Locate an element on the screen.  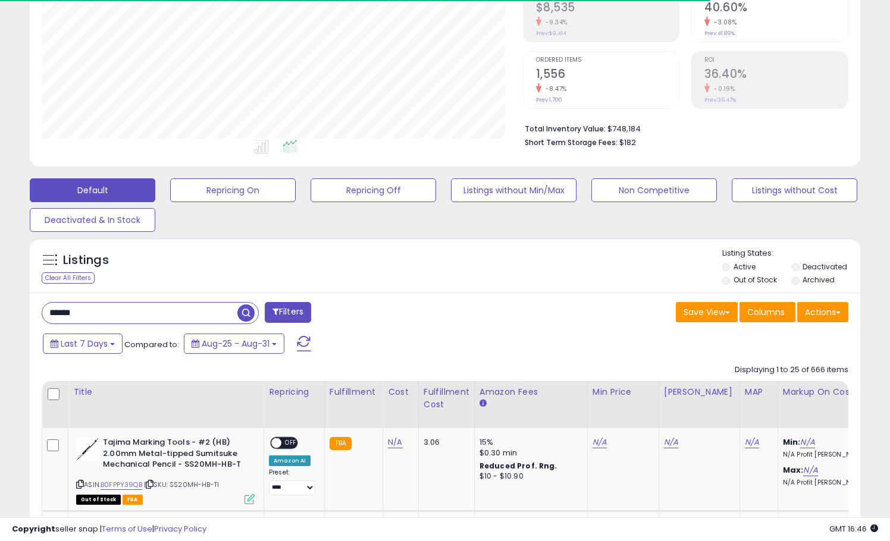
div: Markup on Cost is located at coordinates (834, 392).